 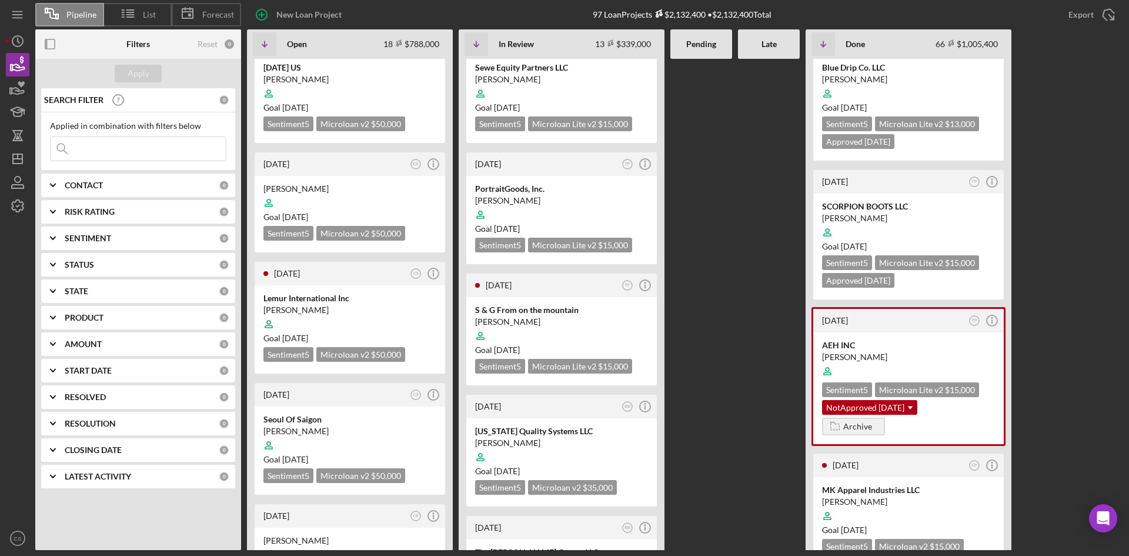 I want to click on button: Export, so click(x=1089, y=15).